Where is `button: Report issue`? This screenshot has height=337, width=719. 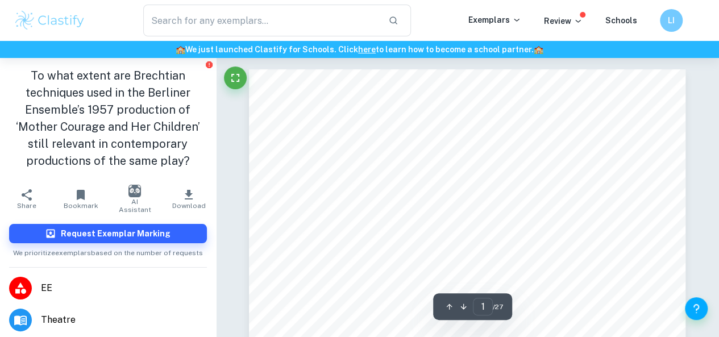 button: Report issue is located at coordinates (209, 64).